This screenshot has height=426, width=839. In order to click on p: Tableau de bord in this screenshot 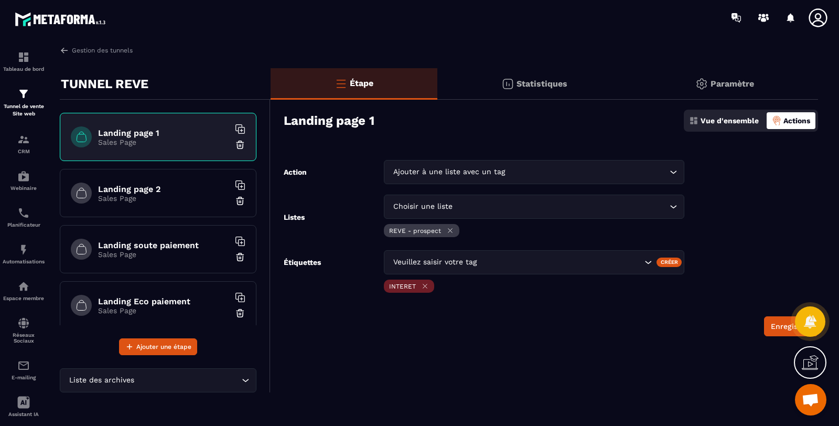, I will do `click(24, 69)`.